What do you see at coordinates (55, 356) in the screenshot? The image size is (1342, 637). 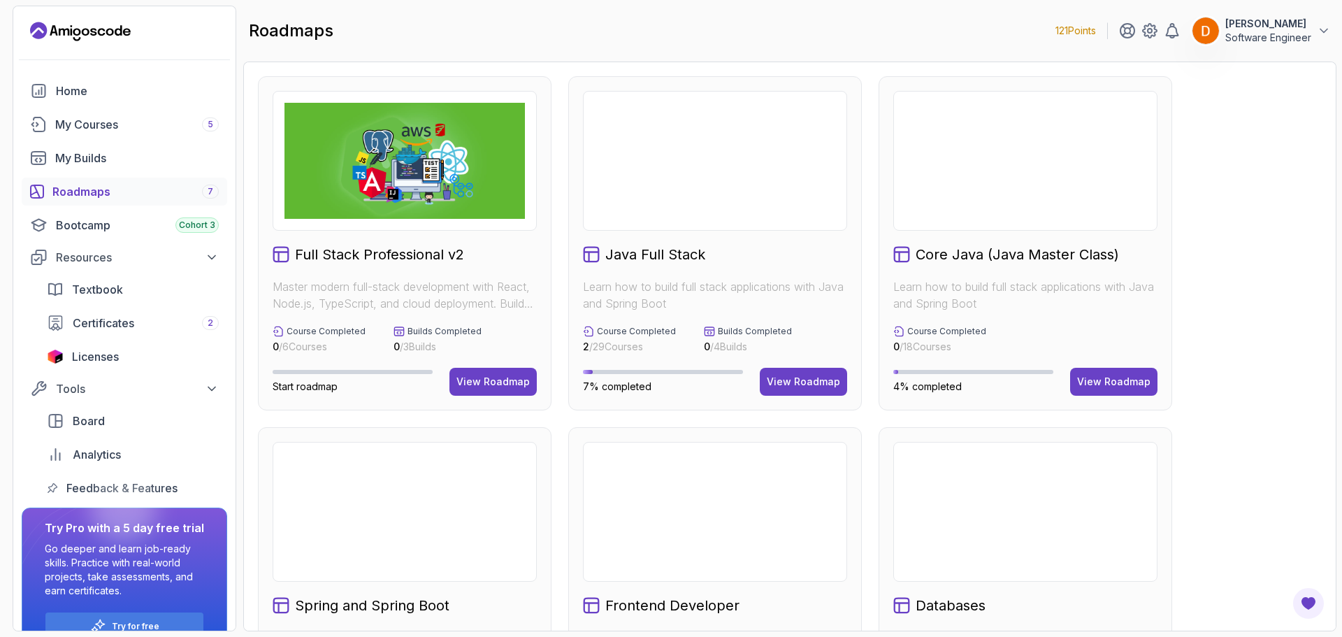 I see `img: jetbrains icon` at bounding box center [55, 356].